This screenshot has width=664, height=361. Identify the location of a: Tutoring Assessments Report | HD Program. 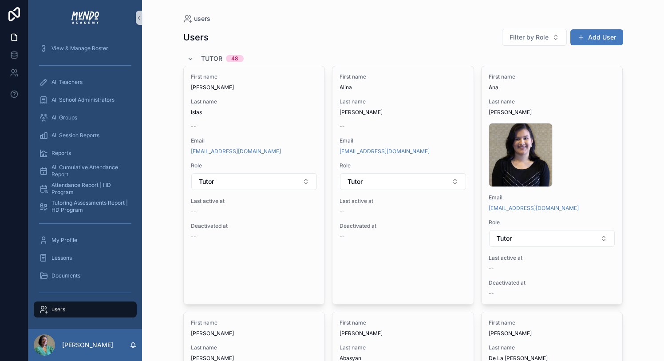
(85, 206).